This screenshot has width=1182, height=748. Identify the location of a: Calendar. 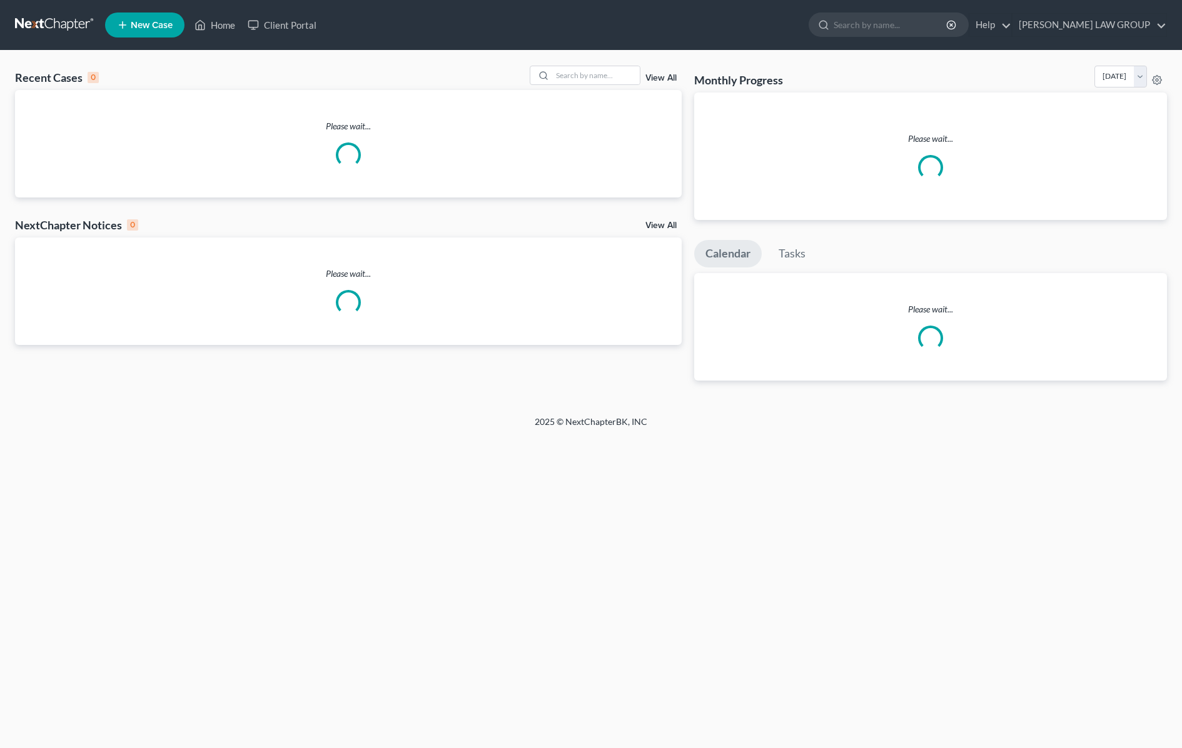
(728, 254).